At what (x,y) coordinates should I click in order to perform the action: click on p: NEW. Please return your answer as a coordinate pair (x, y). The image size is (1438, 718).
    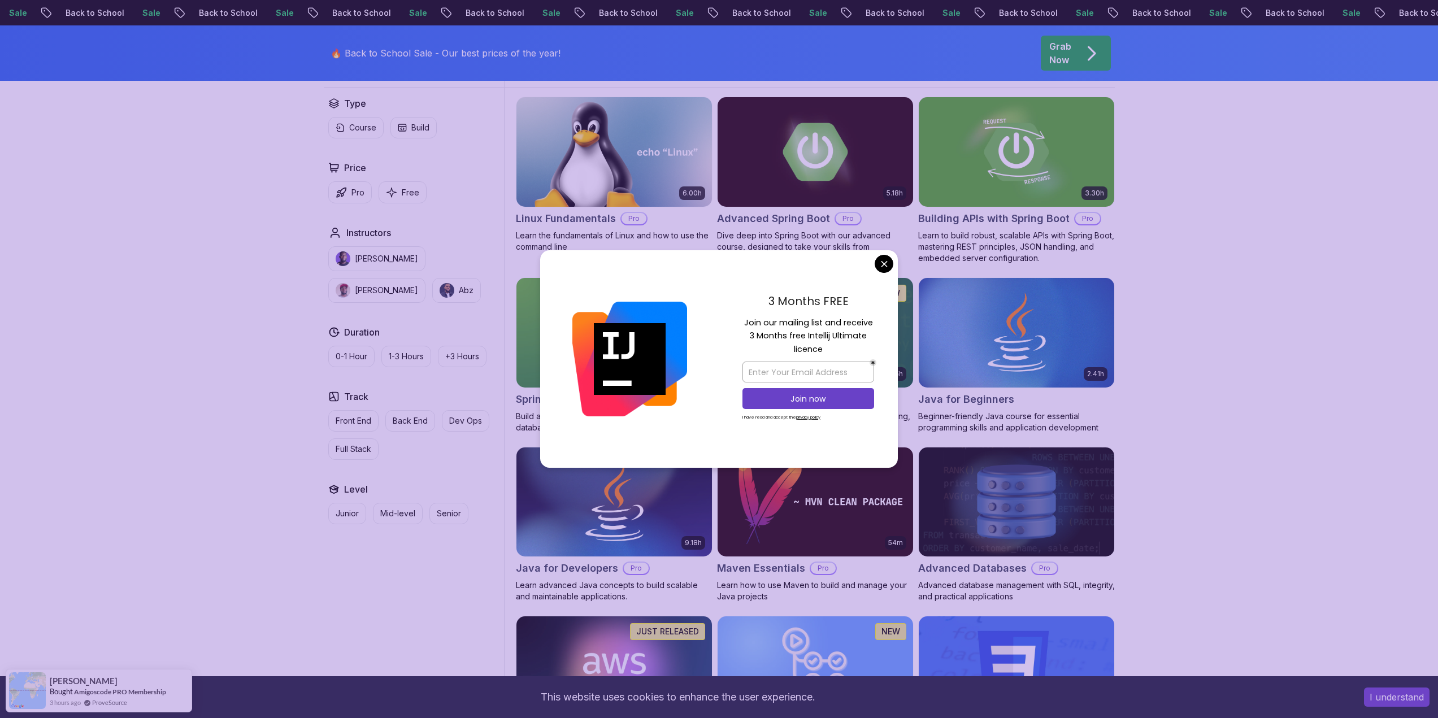
    Looking at the image, I should click on (890, 632).